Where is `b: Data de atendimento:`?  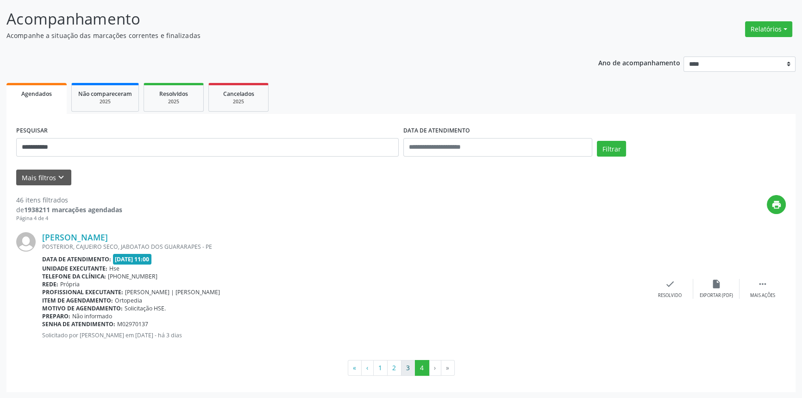 b: Data de atendimento: is located at coordinates (76, 259).